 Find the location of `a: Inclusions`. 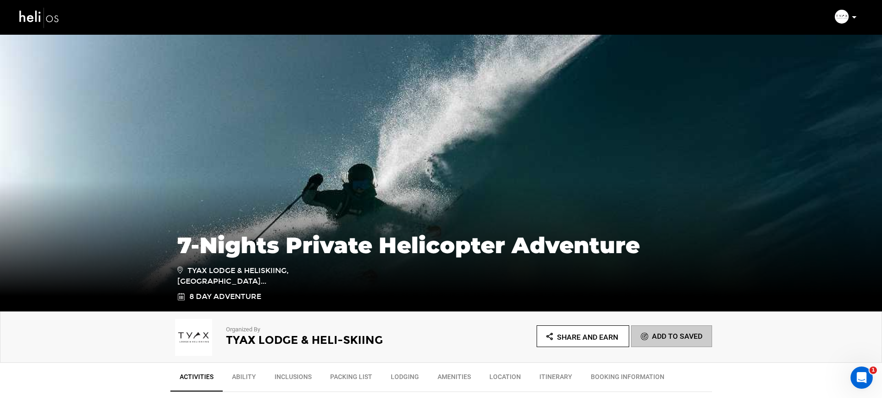

a: Inclusions is located at coordinates (293, 379).